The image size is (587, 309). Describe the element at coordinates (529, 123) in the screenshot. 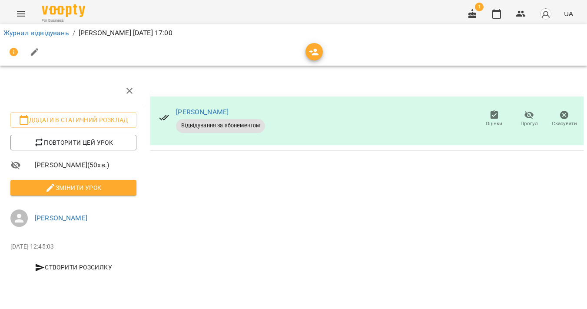

I see `span: Прогул` at that location.